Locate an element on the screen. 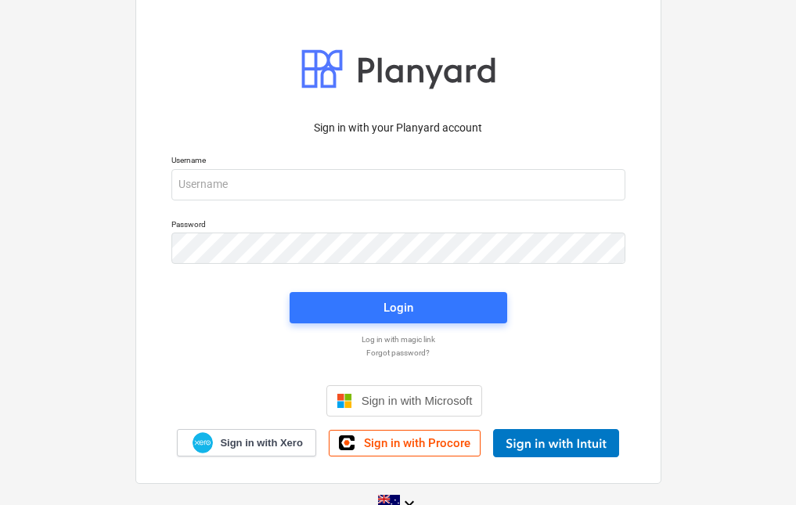 The width and height of the screenshot is (796, 505). button: Login is located at coordinates (399, 308).